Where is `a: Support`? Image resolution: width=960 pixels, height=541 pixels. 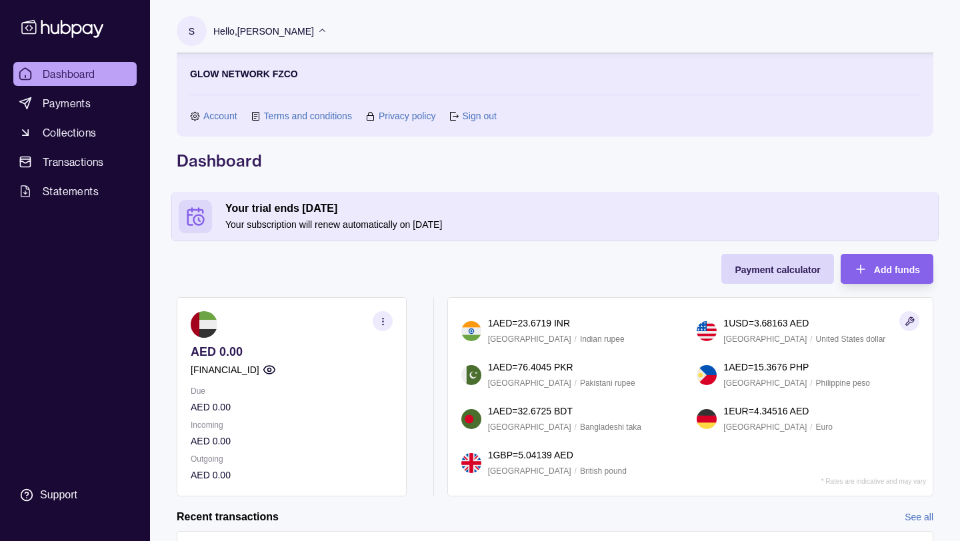 a: Support is located at coordinates (75, 495).